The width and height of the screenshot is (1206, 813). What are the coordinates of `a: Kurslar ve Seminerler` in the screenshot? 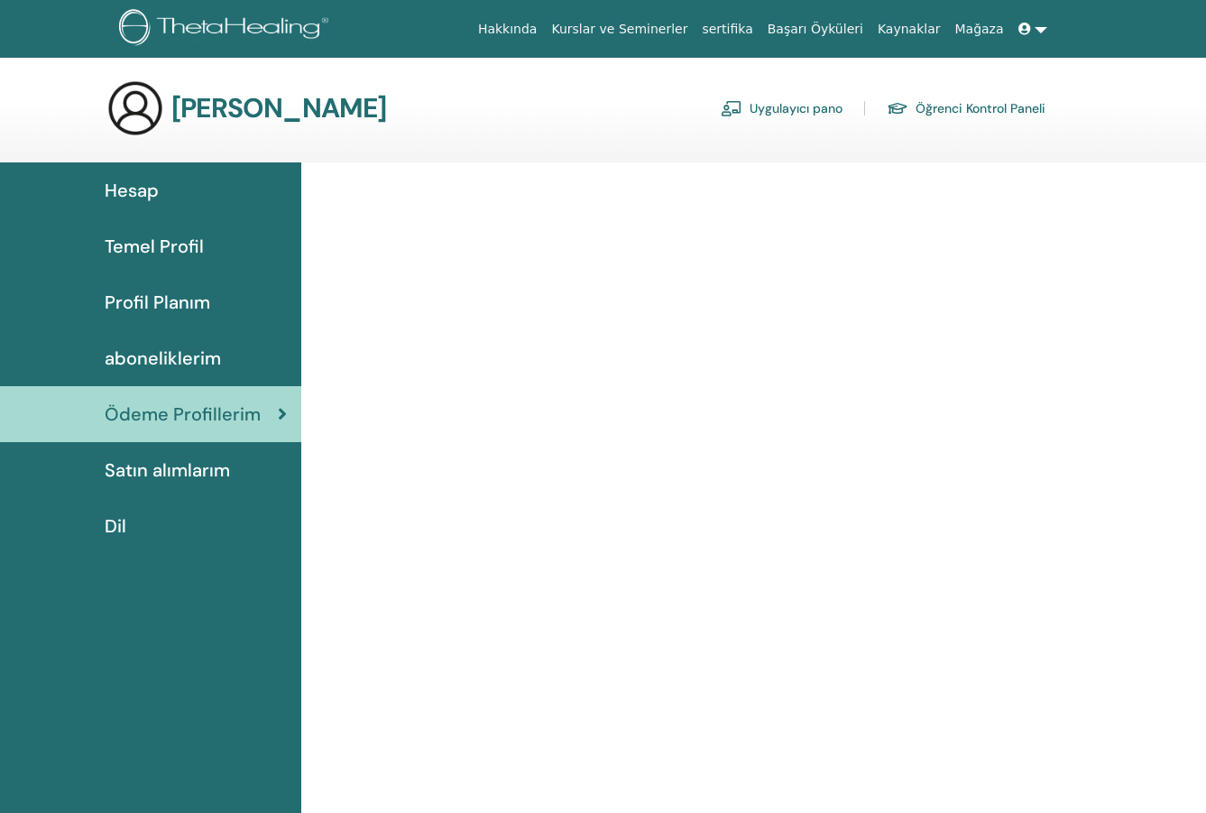 It's located at (619, 29).